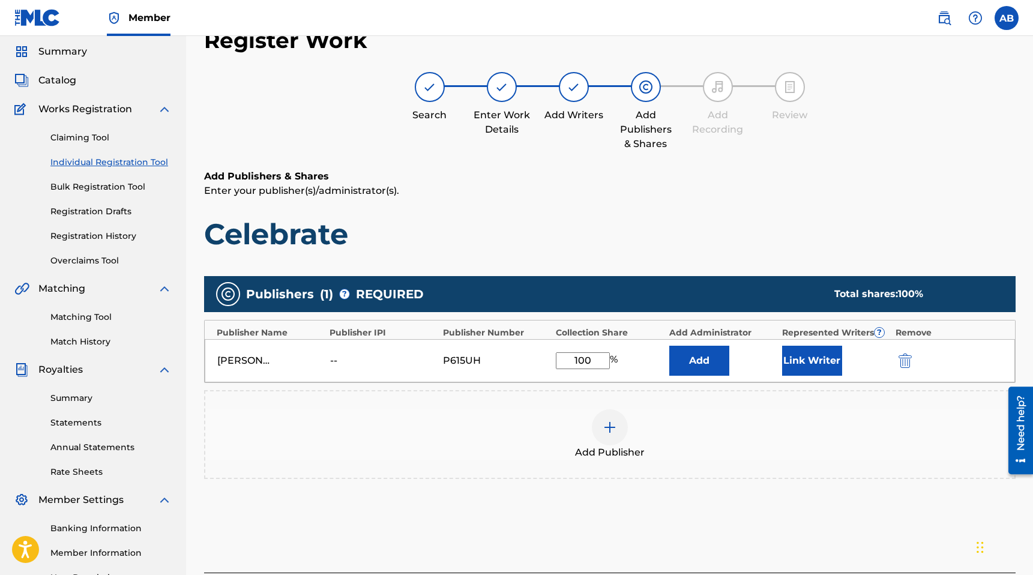 This screenshot has width=1033, height=575. What do you see at coordinates (835, 332) in the screenshot?
I see `div: Represented Writers` at bounding box center [835, 332].